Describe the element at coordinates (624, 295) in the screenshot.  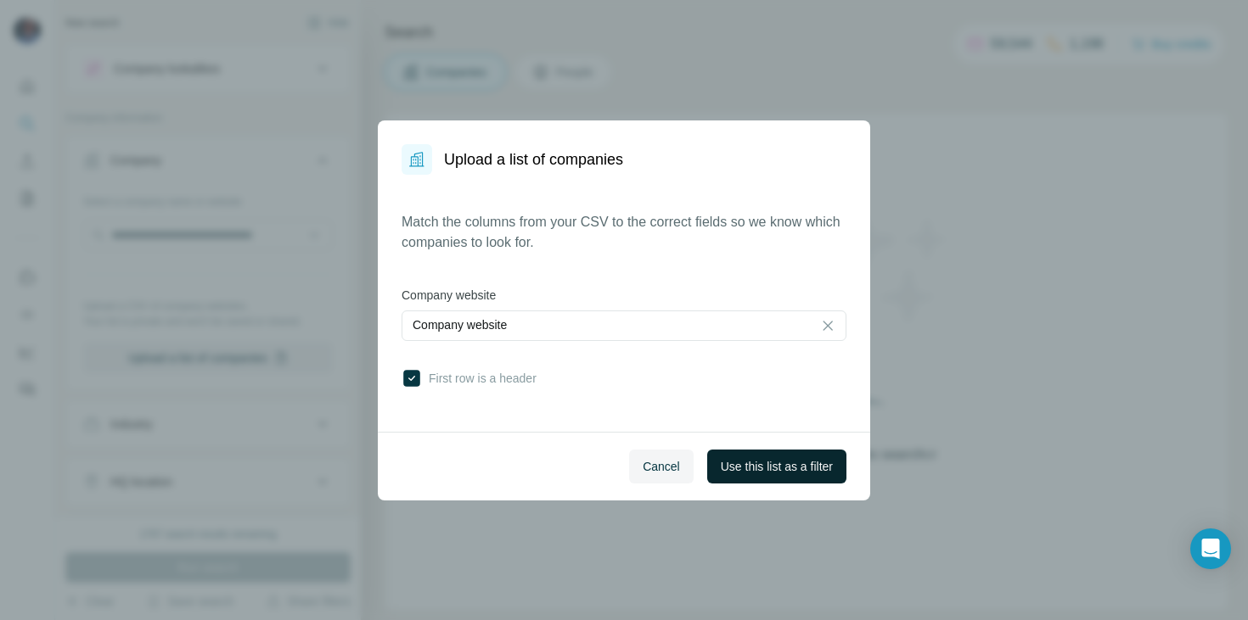
I see `label: Company website` at that location.